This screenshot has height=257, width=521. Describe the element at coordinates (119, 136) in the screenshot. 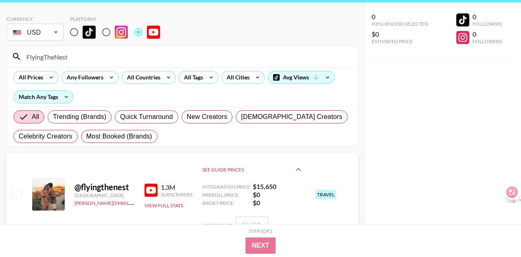

I see `span: Most Booked (Brands)` at that location.